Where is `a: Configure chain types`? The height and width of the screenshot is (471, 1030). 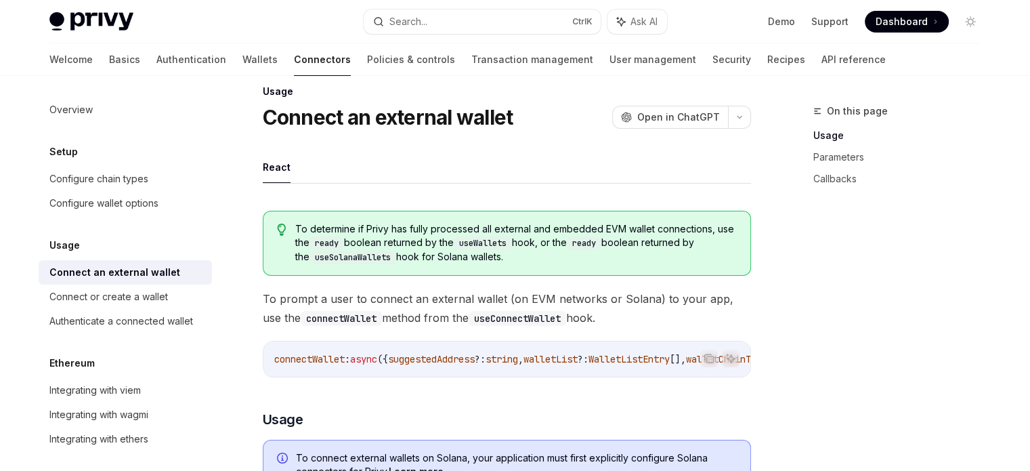
a: Configure chain types is located at coordinates (125, 179).